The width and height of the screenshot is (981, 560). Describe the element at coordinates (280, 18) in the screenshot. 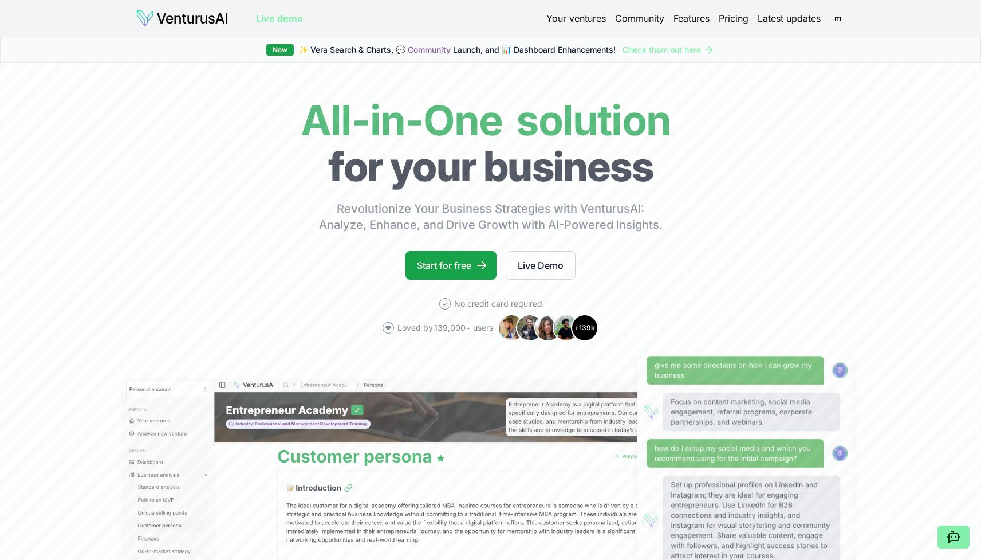

I see `a: Live demo` at that location.